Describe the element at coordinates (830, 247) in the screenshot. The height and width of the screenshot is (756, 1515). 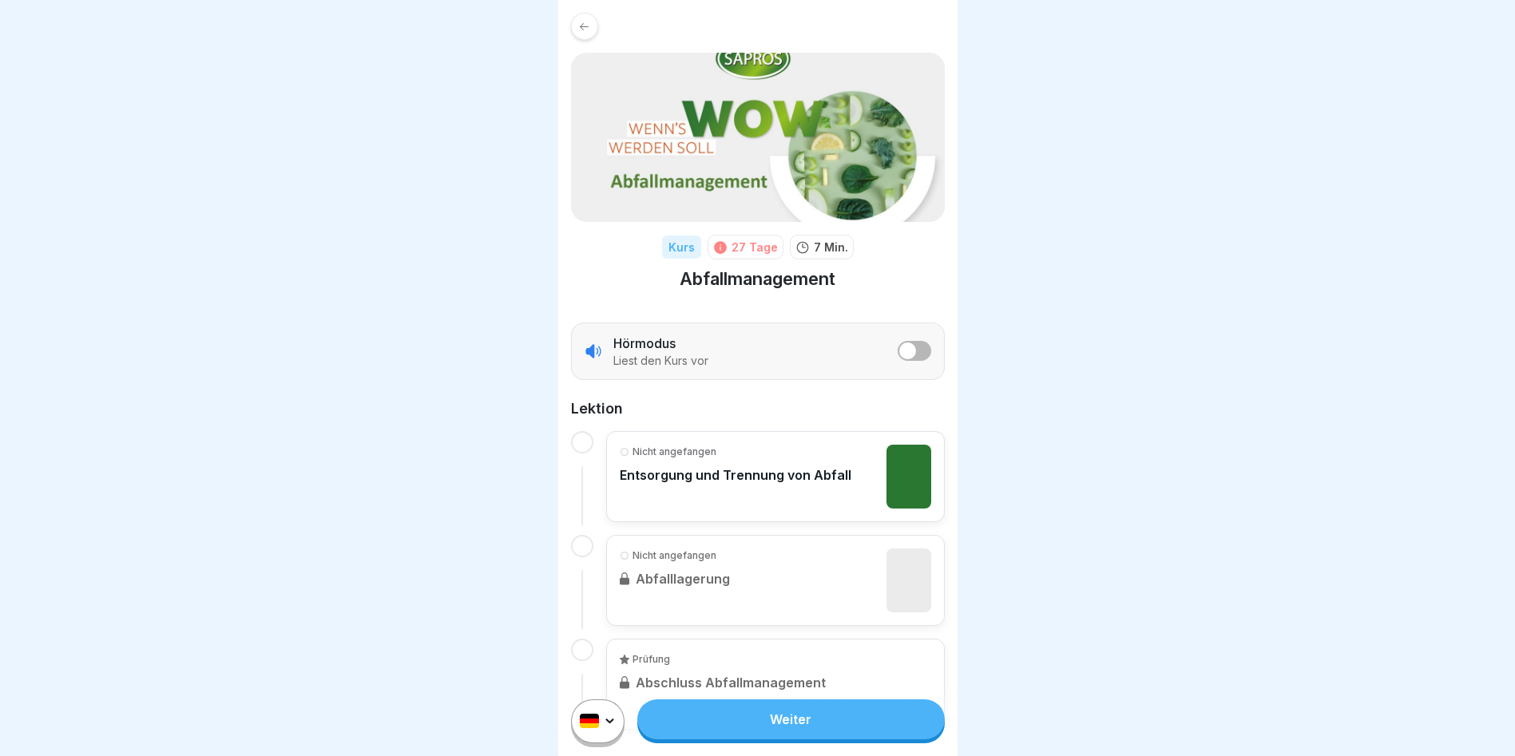
I see `p: 7 Min.` at that location.